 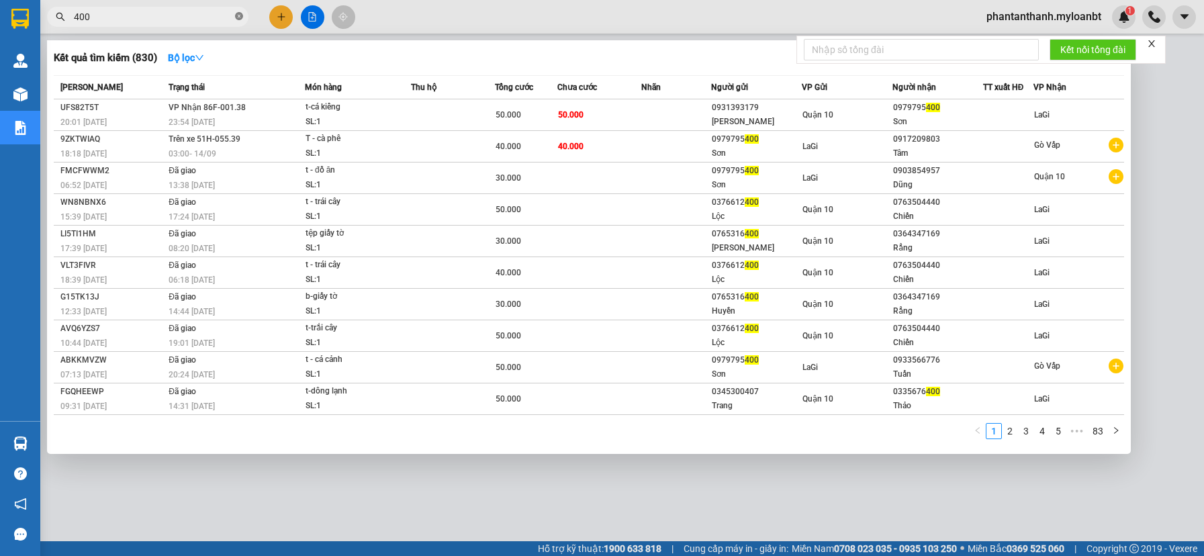 What do you see at coordinates (105, 58) in the screenshot?
I see `h3: Kết quả tìm kiếm ( 830 )` at bounding box center [105, 58].